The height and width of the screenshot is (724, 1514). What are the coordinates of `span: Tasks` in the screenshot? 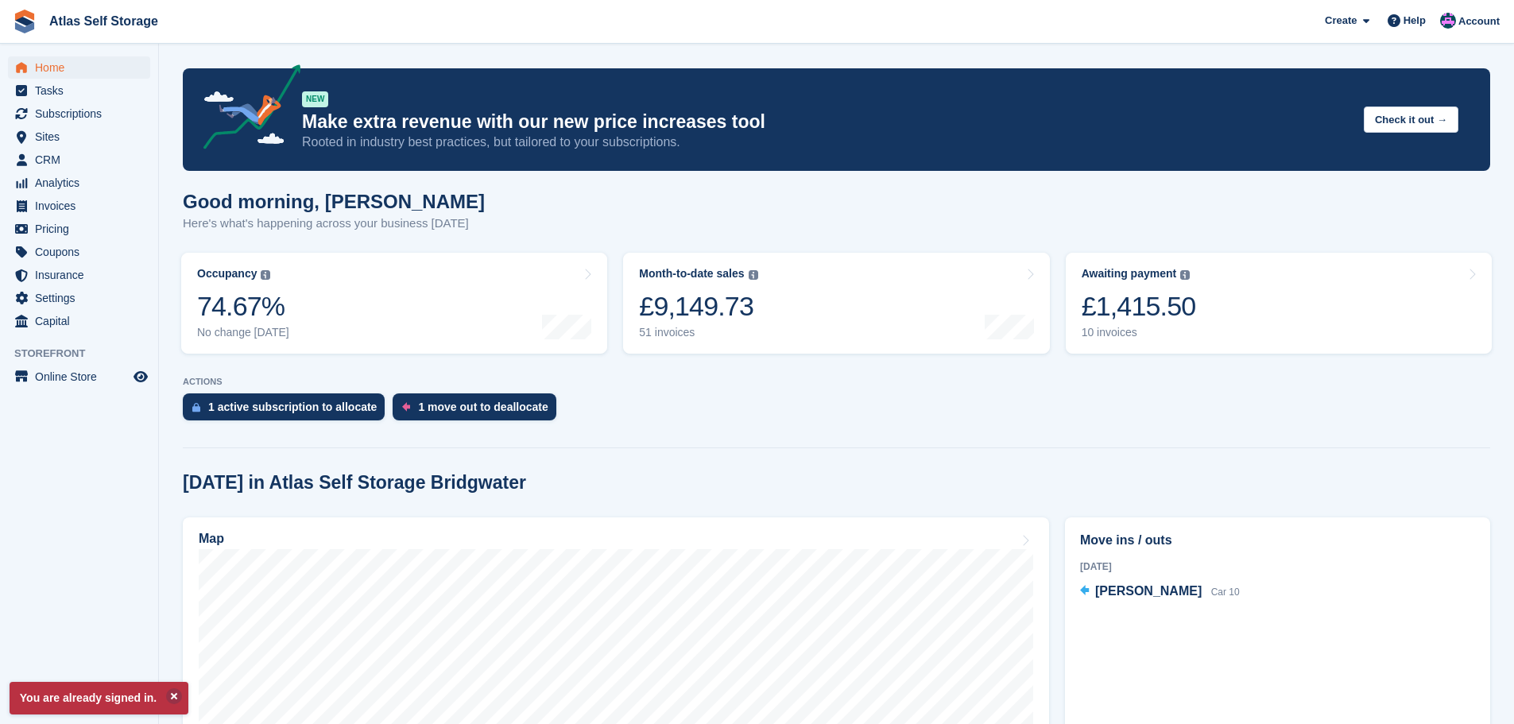 It's located at (83, 91).